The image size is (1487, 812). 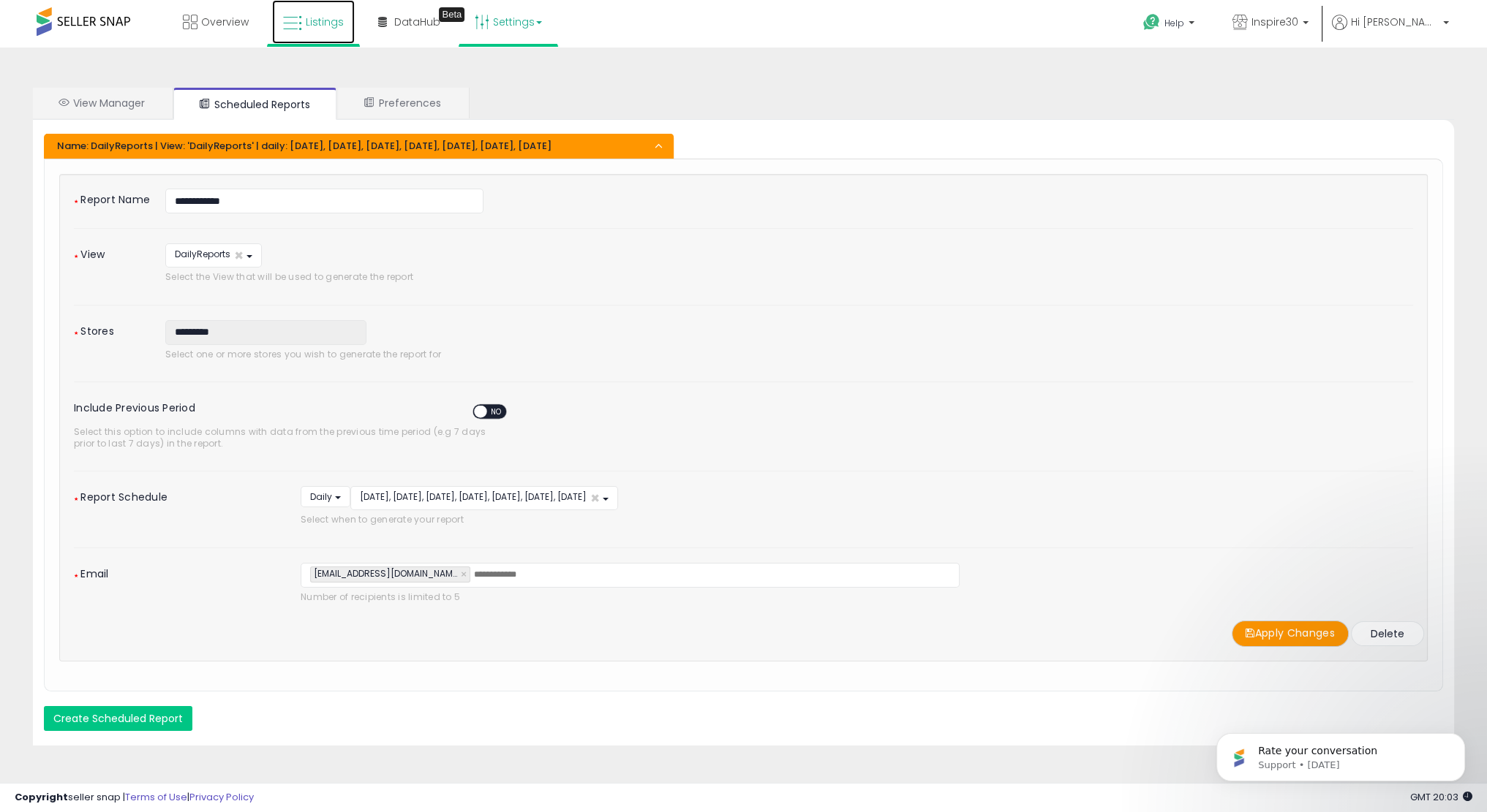 What do you see at coordinates (1174, 22) in the screenshot?
I see `span: Help` at bounding box center [1174, 22].